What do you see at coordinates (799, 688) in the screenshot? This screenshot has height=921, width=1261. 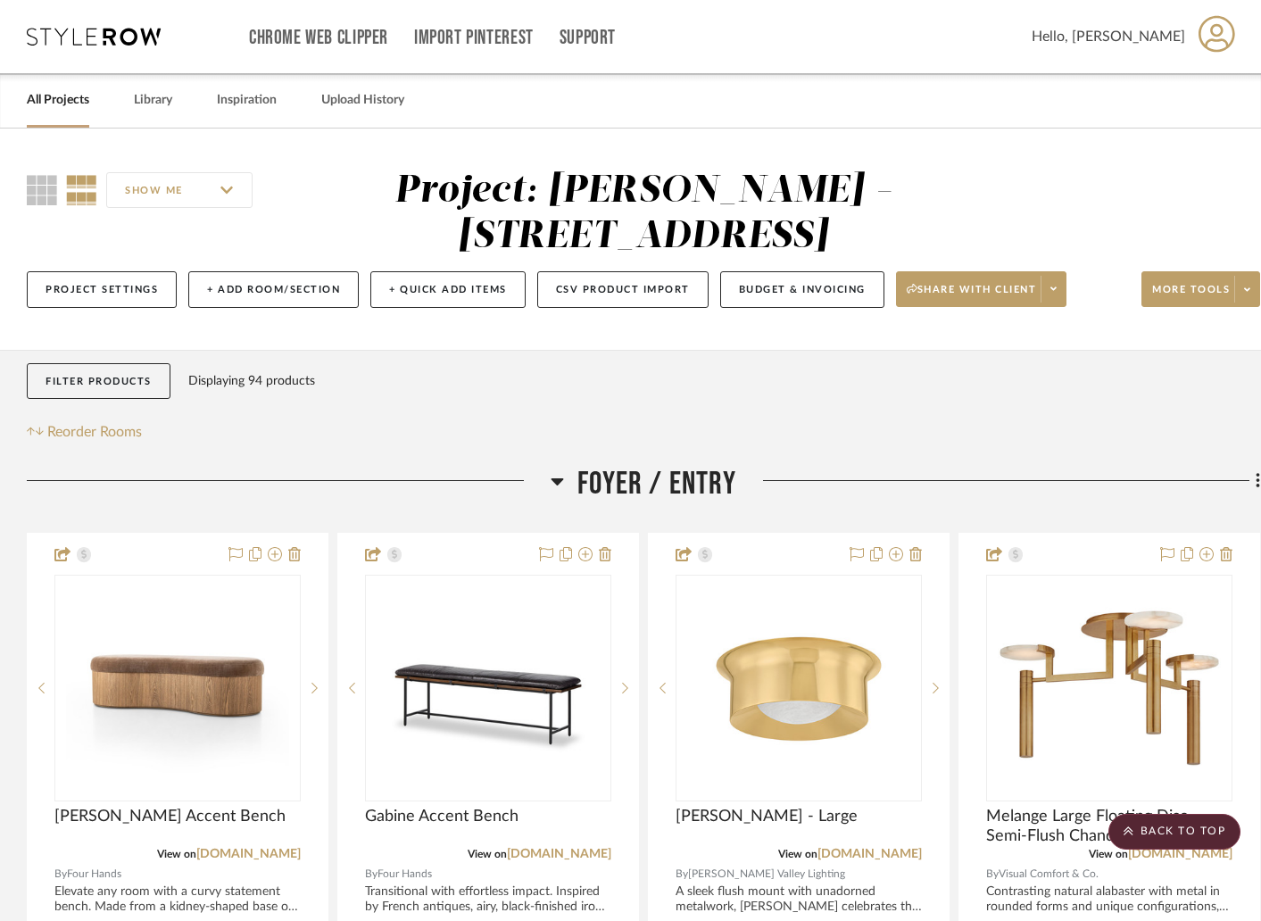 I see `img: Noxon - Large` at bounding box center [799, 688].